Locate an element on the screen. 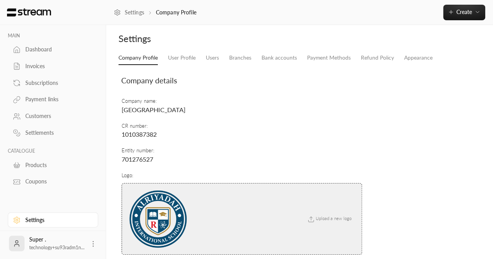  span: Upload a new logo is located at coordinates (329, 218).